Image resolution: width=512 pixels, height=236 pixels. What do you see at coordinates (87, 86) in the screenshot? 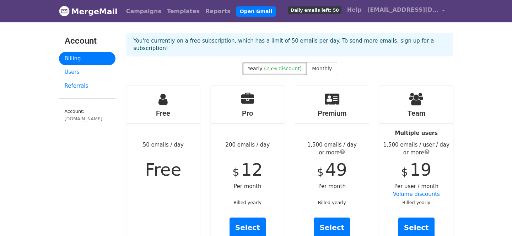
I see `a: Referrals` at bounding box center [87, 86].